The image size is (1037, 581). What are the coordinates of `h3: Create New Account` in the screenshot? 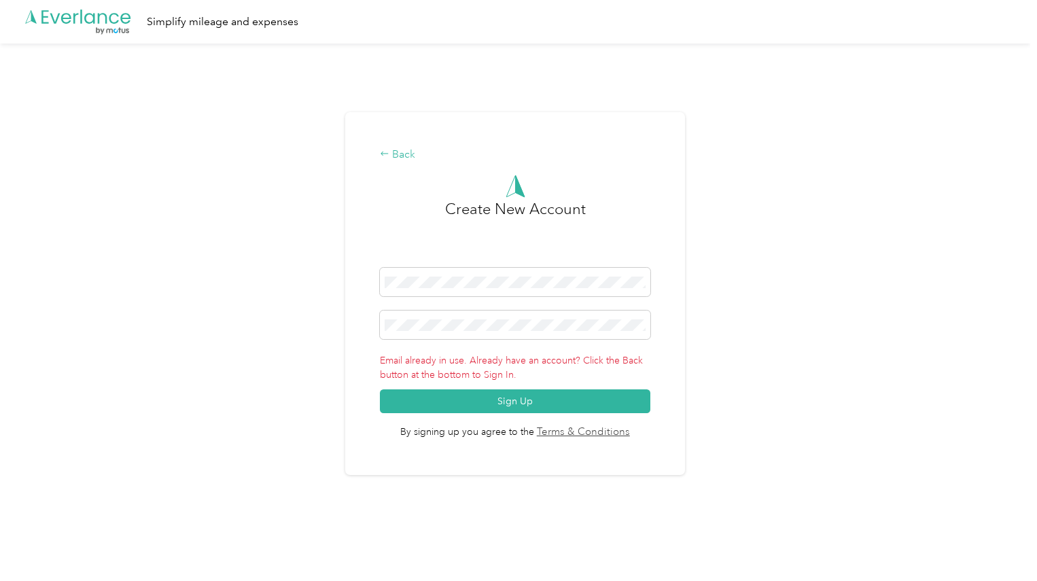 It's located at (515, 232).